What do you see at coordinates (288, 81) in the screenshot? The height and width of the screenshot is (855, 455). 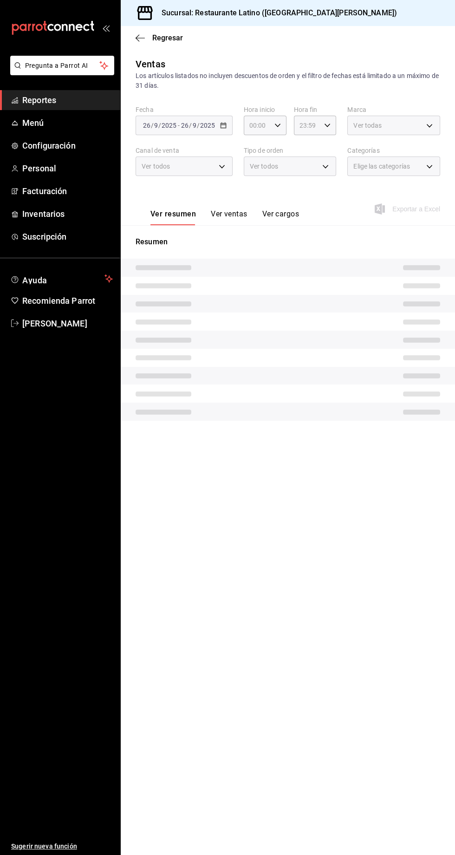 I see `div: Los artículos listados no incluyen descuentos de orden y el filtro de fechas está limitado a un m...` at bounding box center [288, 81].